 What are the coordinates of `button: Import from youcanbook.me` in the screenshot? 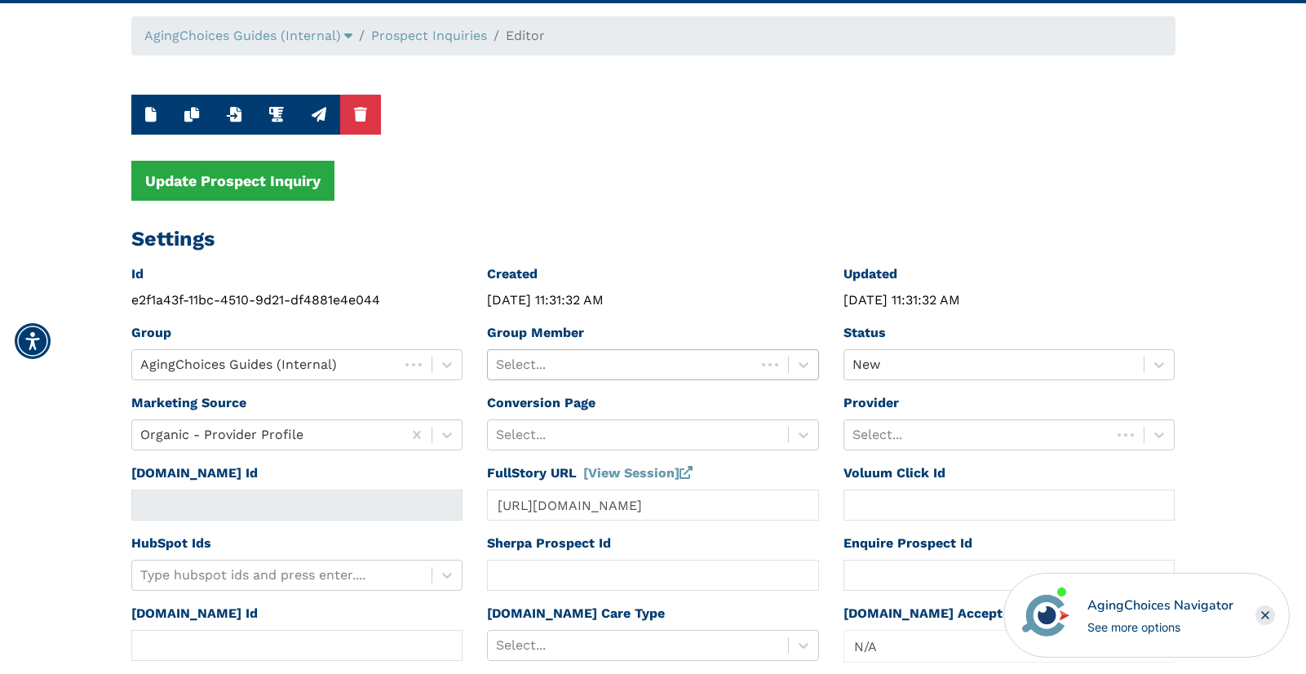 It's located at (234, 114).